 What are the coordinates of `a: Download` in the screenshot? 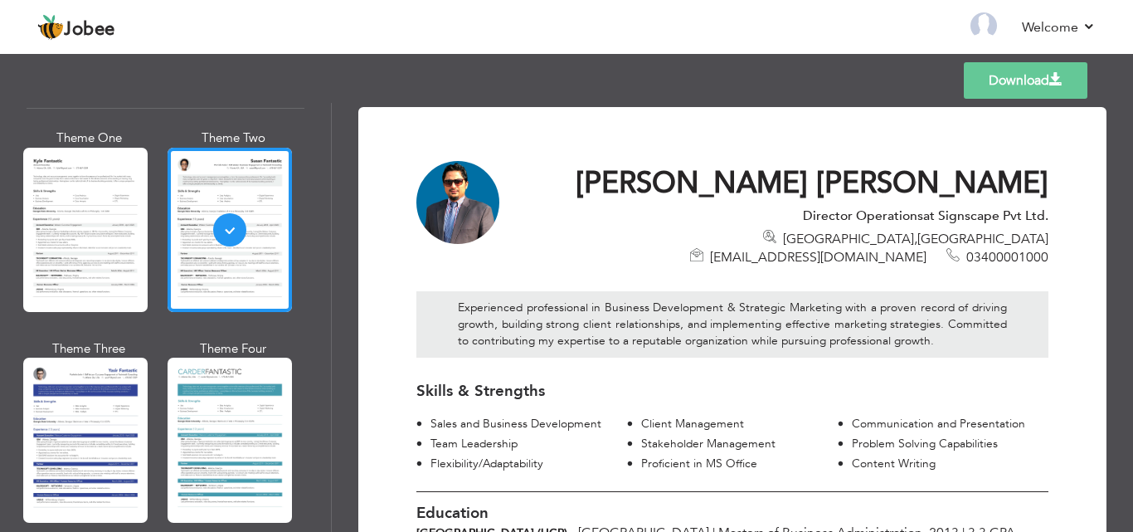 It's located at (1025, 80).